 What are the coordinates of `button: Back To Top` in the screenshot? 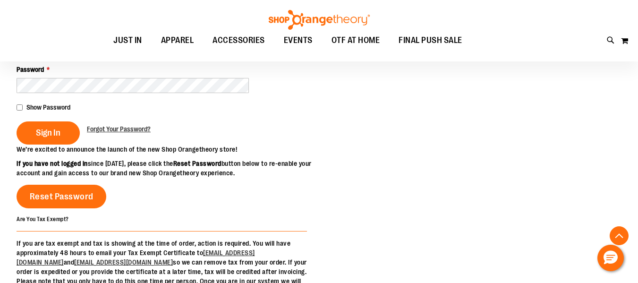 It's located at (619, 236).